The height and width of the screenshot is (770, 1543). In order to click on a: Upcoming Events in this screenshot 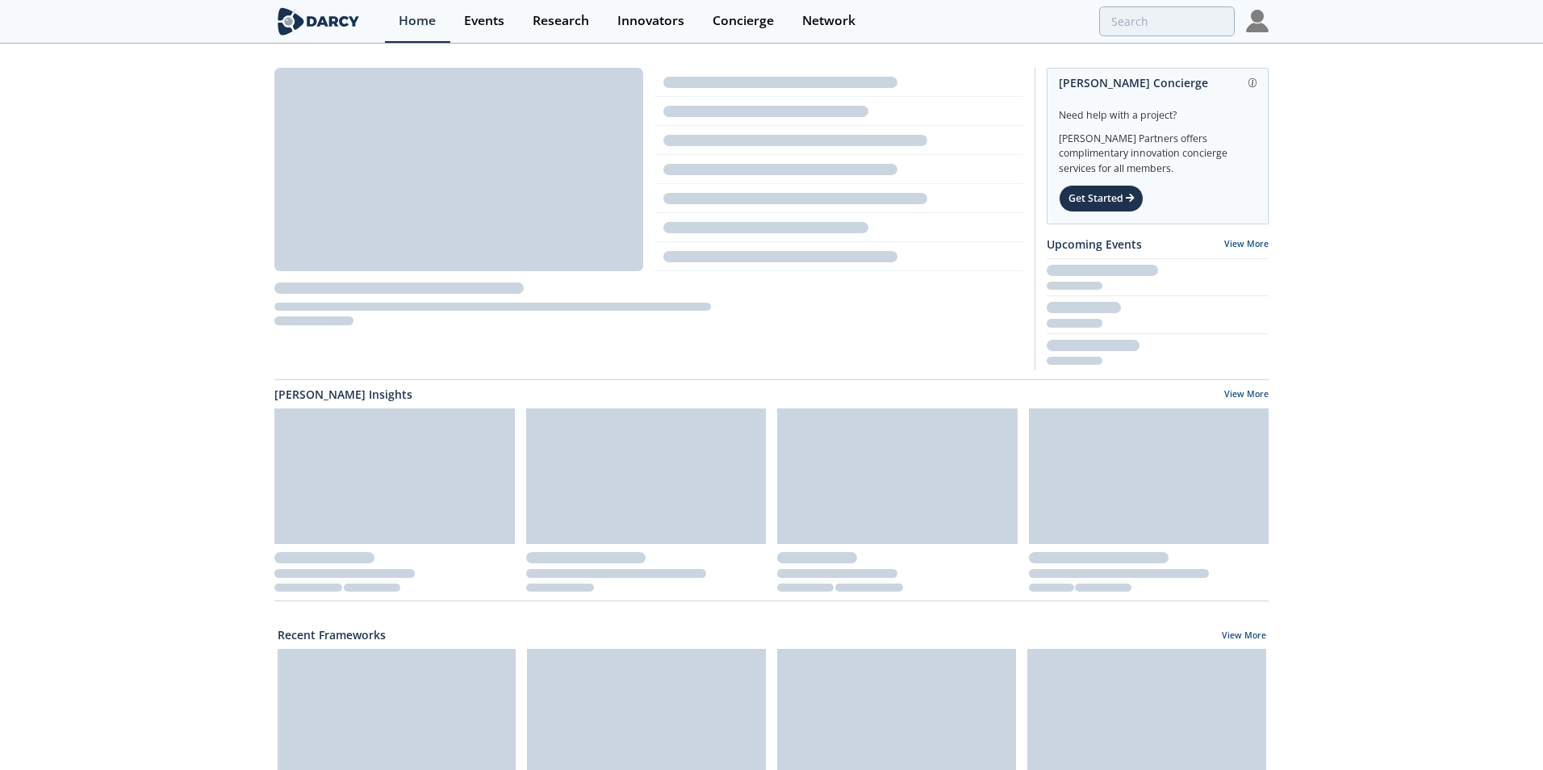, I will do `click(1094, 244)`.